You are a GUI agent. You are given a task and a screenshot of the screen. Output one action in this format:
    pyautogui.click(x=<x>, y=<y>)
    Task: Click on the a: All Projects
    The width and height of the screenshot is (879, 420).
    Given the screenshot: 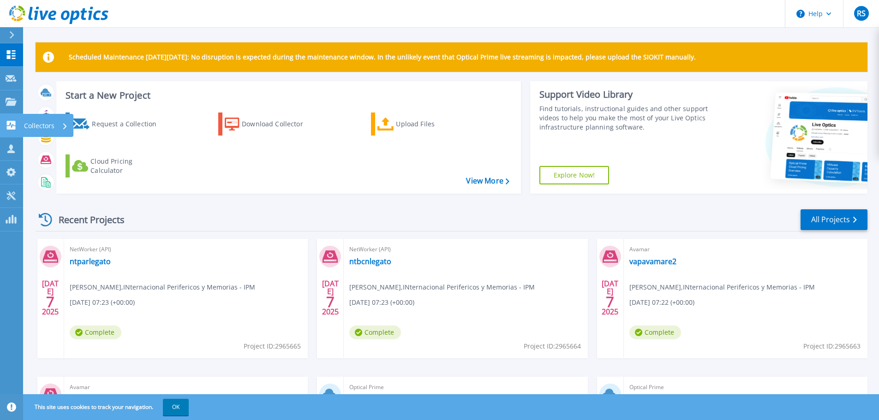 What is the action you would take?
    pyautogui.click(x=833, y=220)
    